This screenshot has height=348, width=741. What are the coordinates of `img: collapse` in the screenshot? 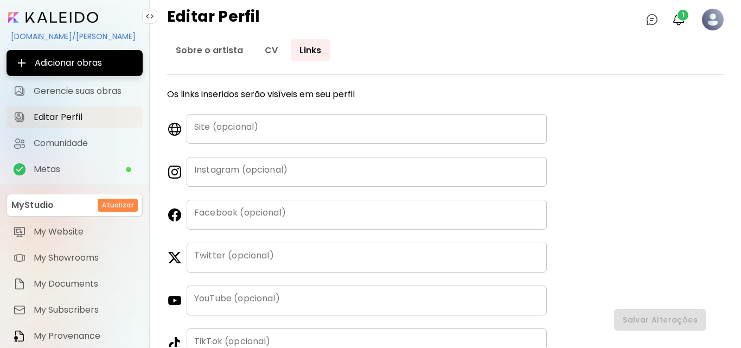 It's located at (150, 16).